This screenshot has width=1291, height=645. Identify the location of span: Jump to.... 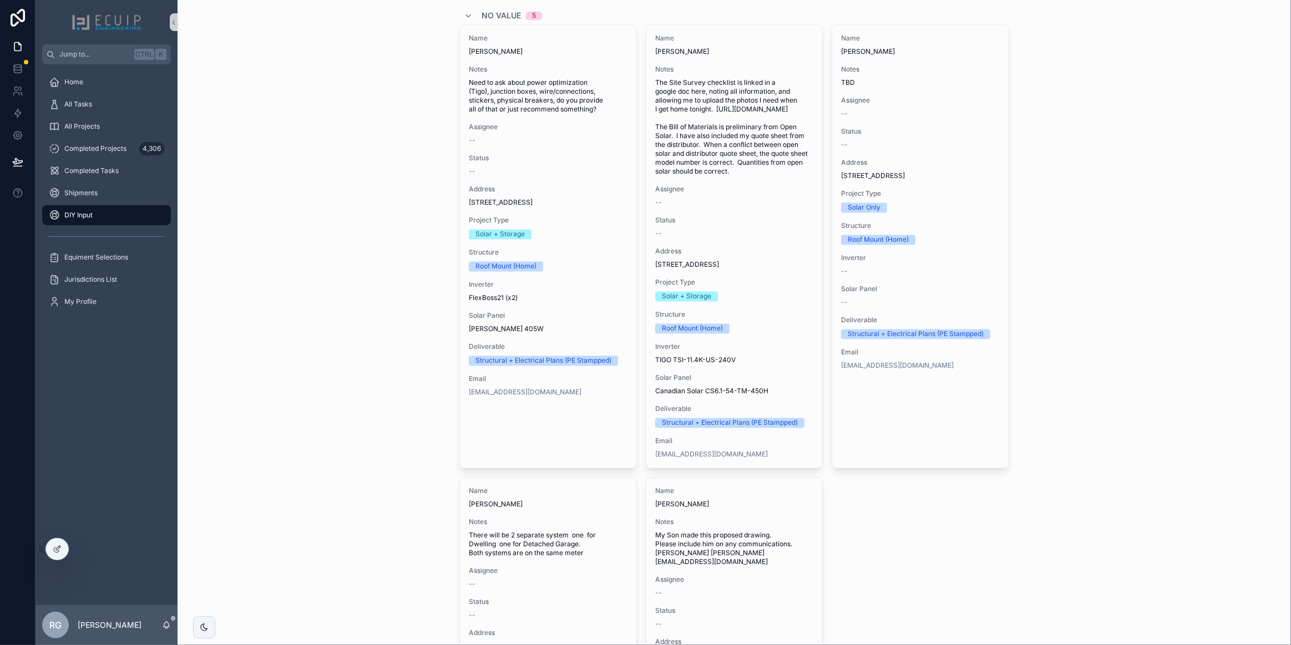
(94, 54).